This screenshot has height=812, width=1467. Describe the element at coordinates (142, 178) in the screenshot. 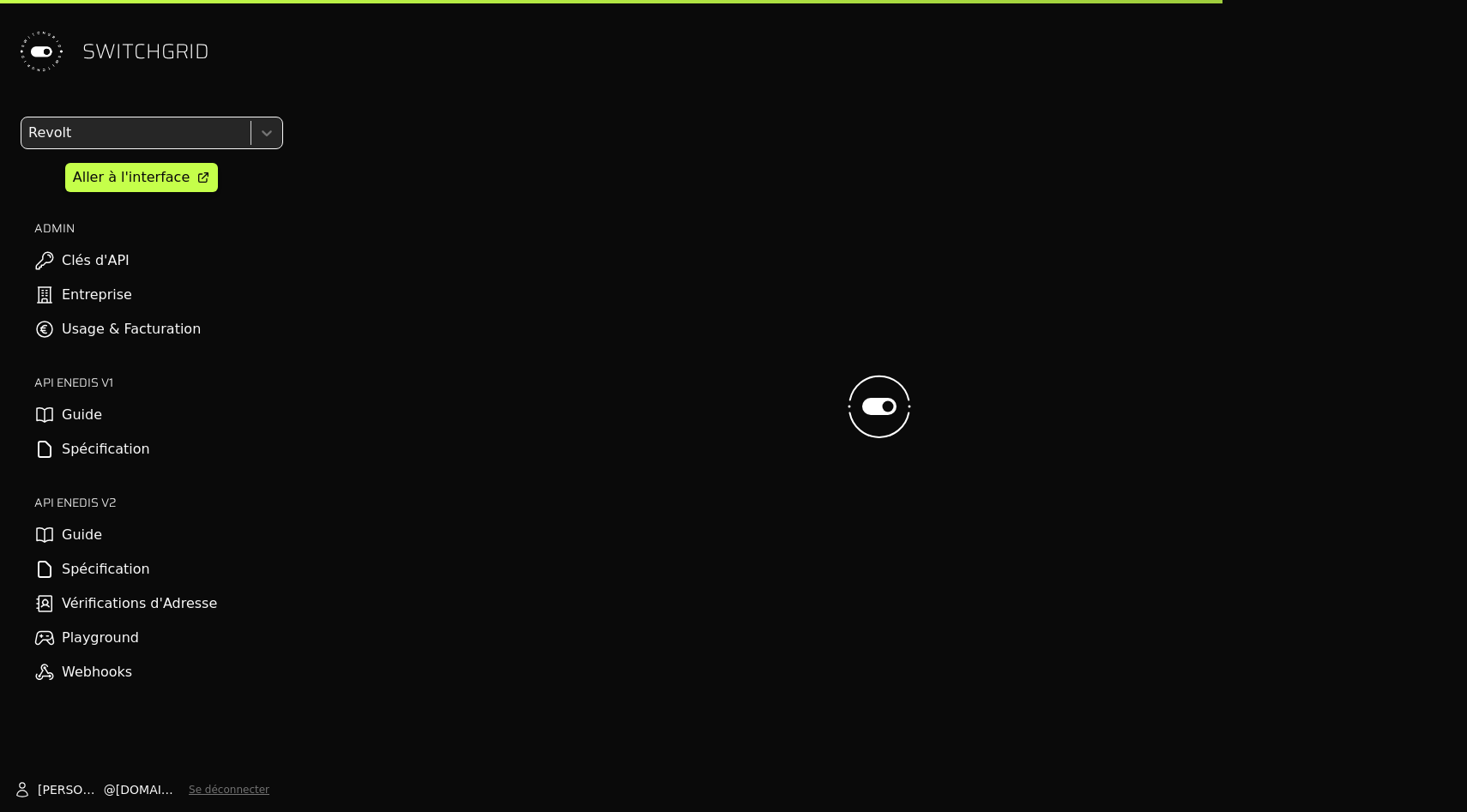

I see `a: Aller à l'interface` at that location.